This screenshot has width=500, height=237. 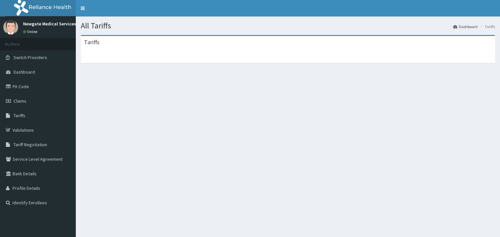 What do you see at coordinates (30, 57) in the screenshot?
I see `span: Switch Providers` at bounding box center [30, 57].